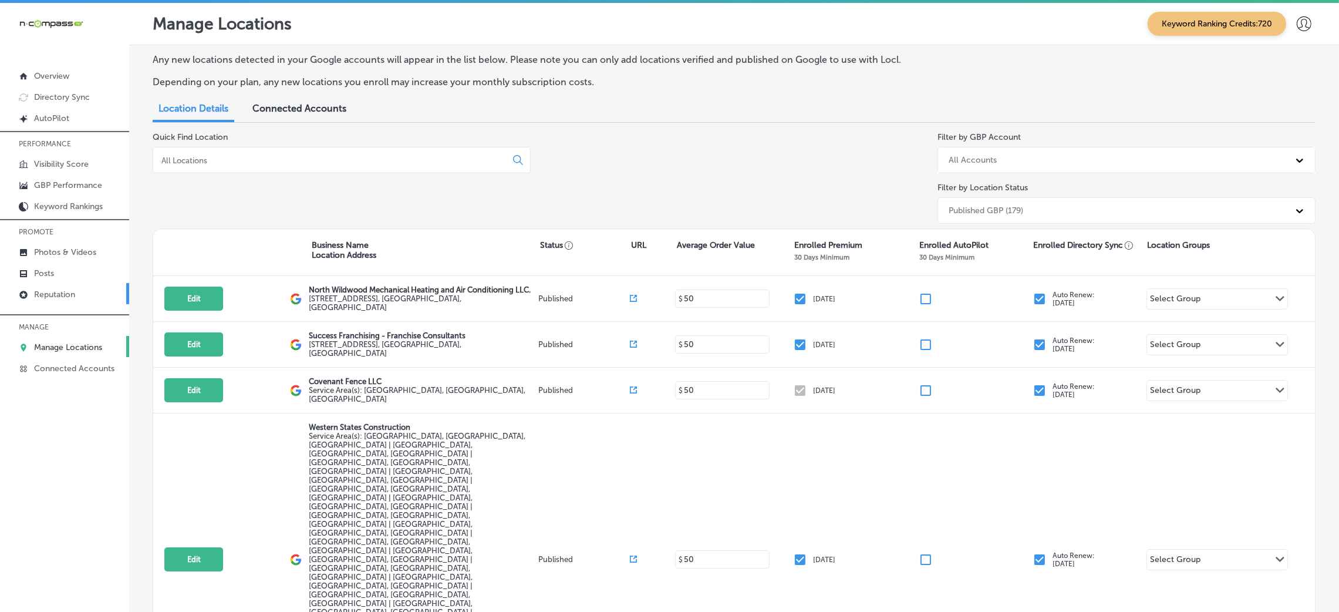 Image resolution: width=1339 pixels, height=612 pixels. I want to click on input: All Locations, so click(332, 160).